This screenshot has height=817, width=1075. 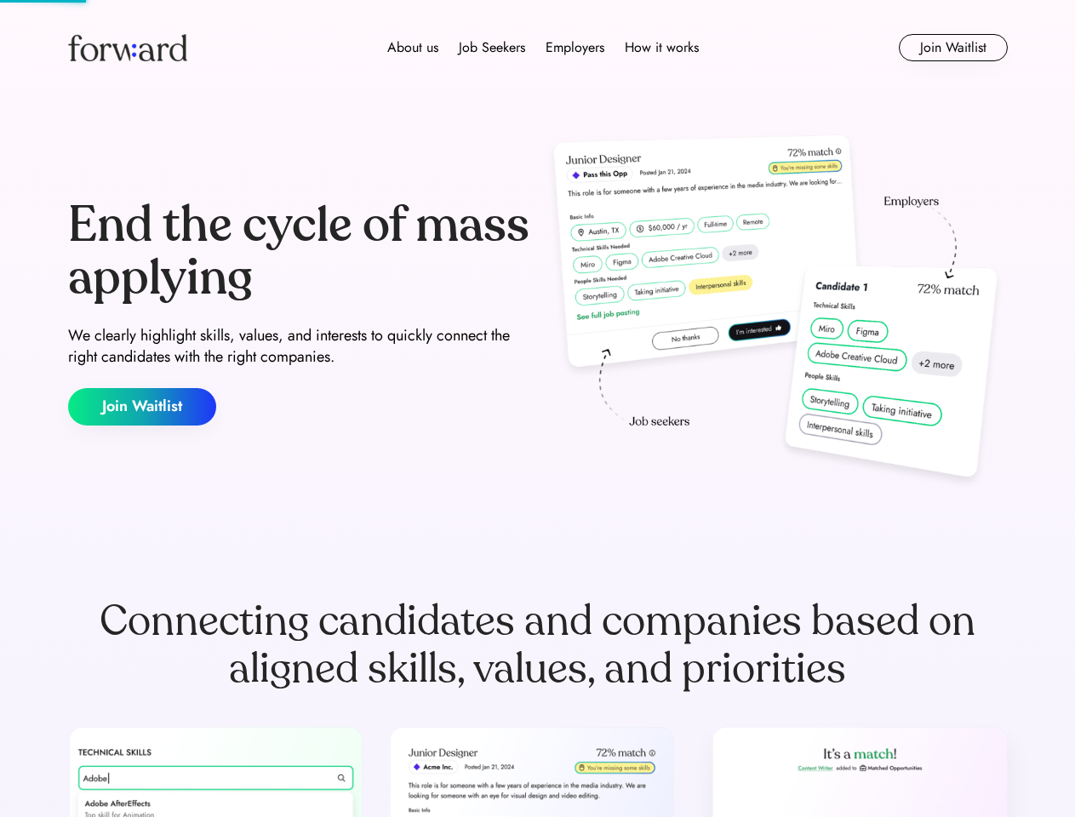 What do you see at coordinates (661, 48) in the screenshot?
I see `div: How it works` at bounding box center [661, 48].